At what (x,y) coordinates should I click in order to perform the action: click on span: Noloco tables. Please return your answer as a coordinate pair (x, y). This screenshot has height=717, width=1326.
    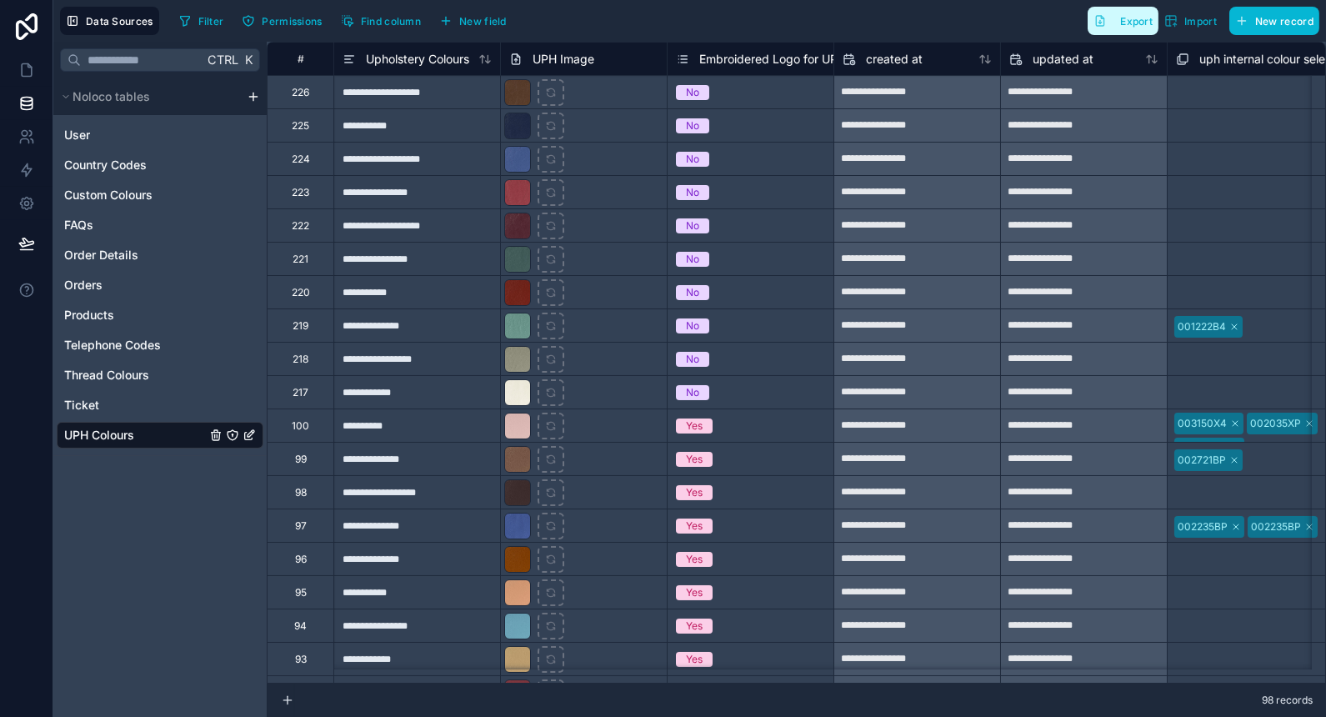
    Looking at the image, I should click on (111, 97).